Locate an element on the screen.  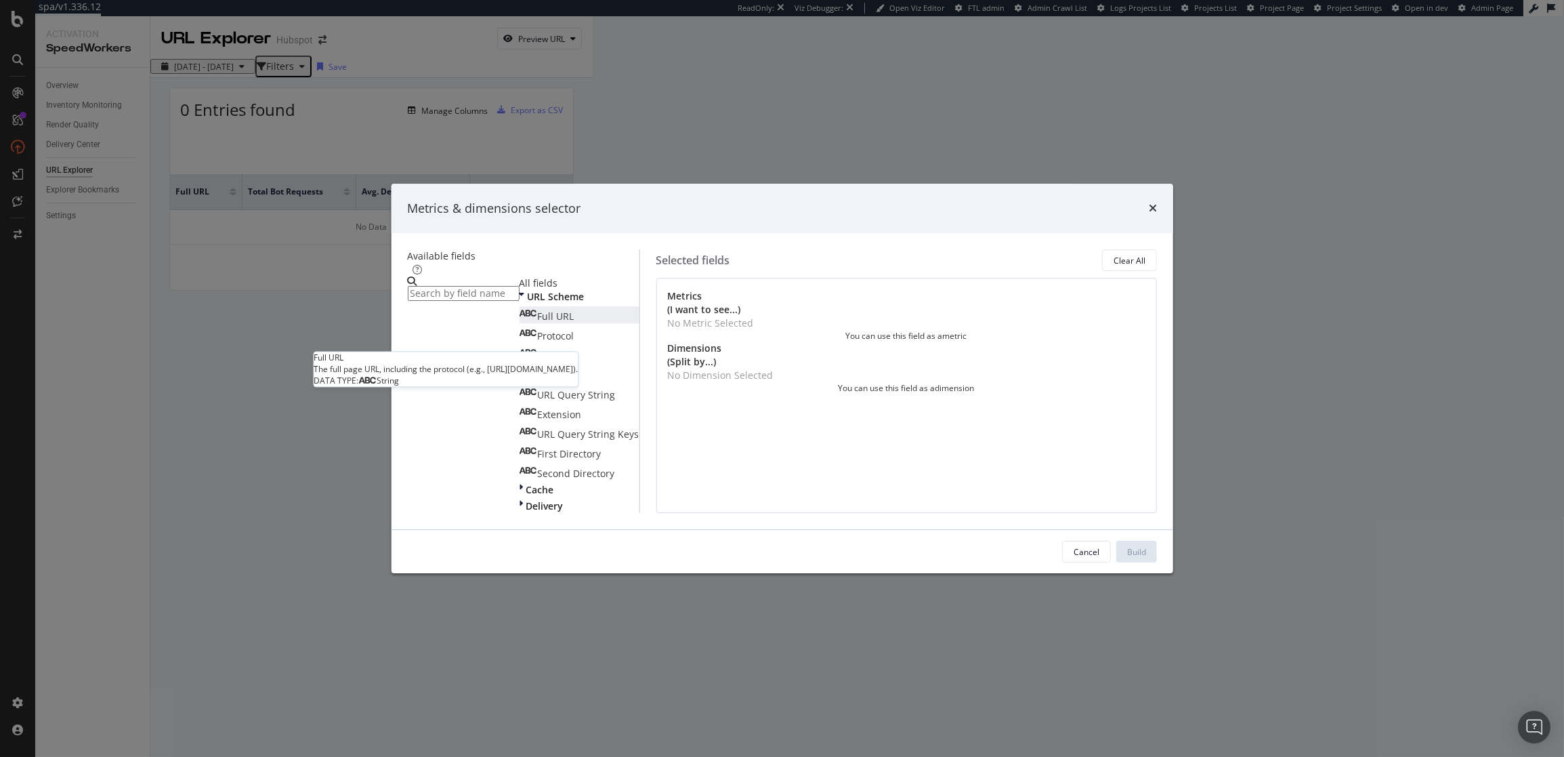
div: Selected fields is located at coordinates (692, 260).